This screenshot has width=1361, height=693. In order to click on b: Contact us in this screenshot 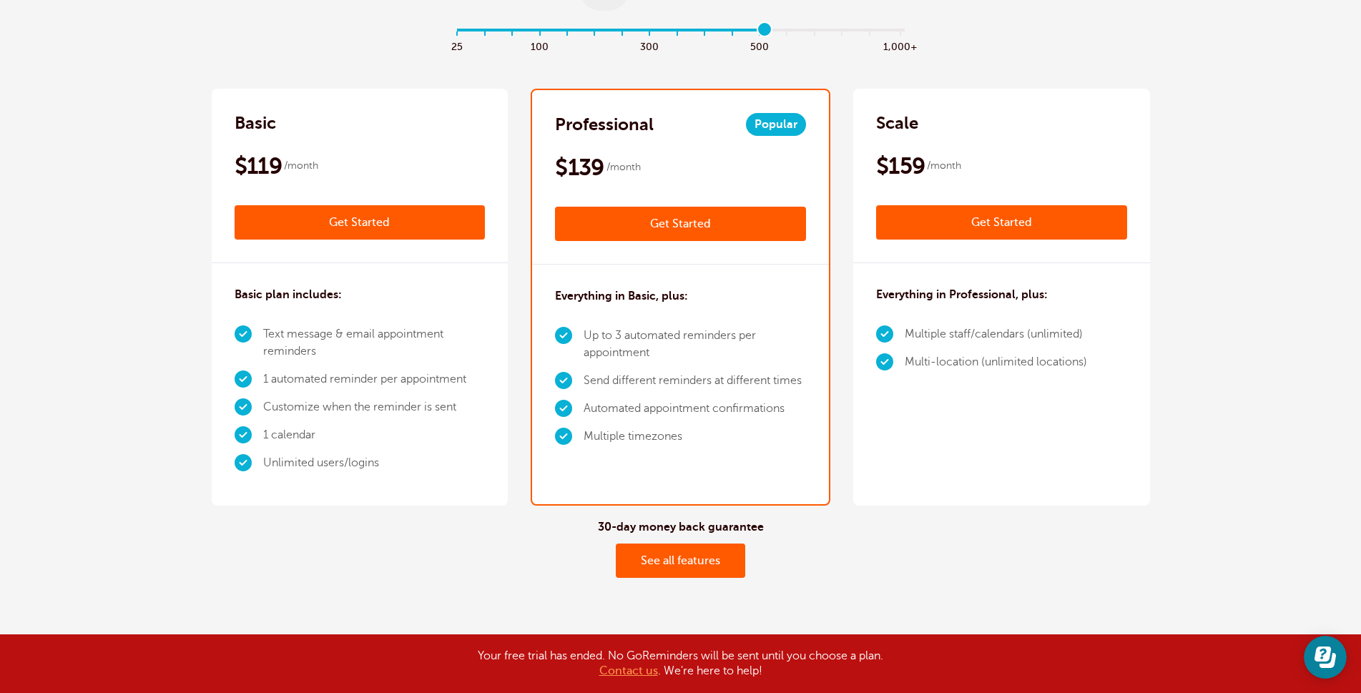, I will do `click(629, 671)`.